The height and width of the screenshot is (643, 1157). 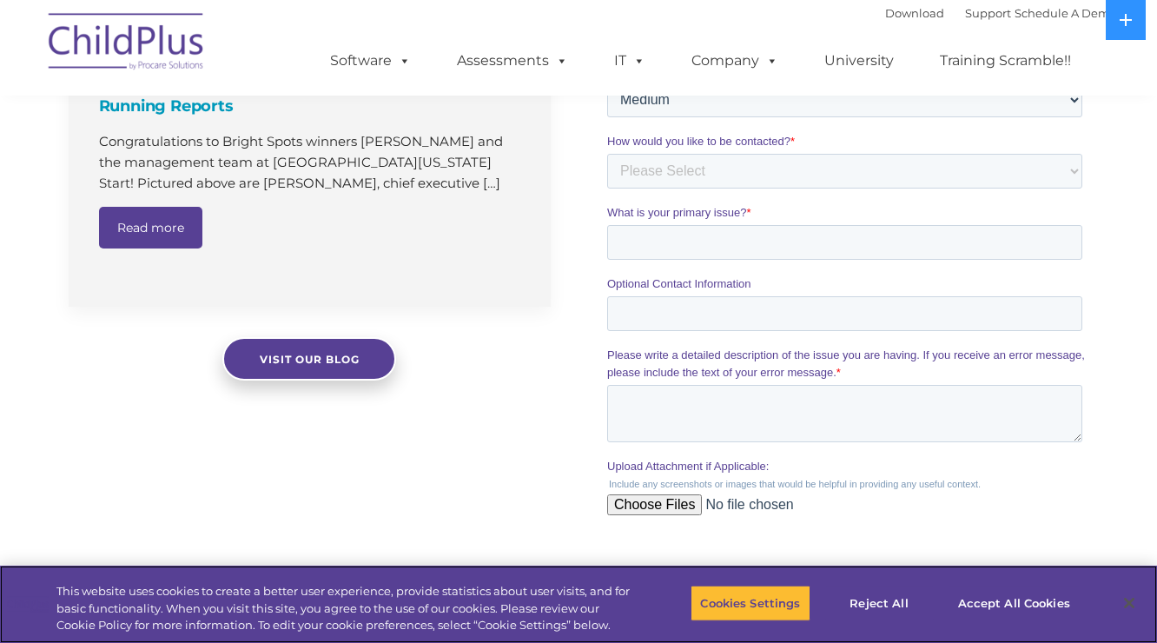 What do you see at coordinates (513, 61) in the screenshot?
I see `a: Assessments` at bounding box center [513, 61].